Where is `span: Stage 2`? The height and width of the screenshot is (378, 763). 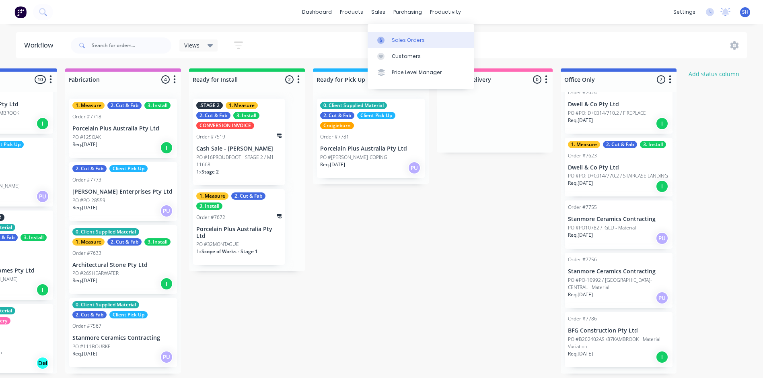
span: Stage 2 is located at coordinates (210, 171).